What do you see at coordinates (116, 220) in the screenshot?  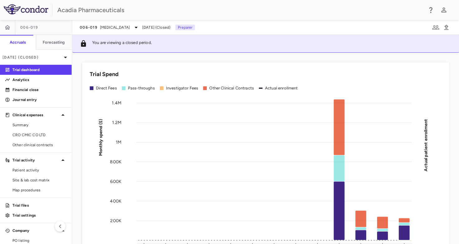 I see `tspan: 200K` at bounding box center [116, 220].